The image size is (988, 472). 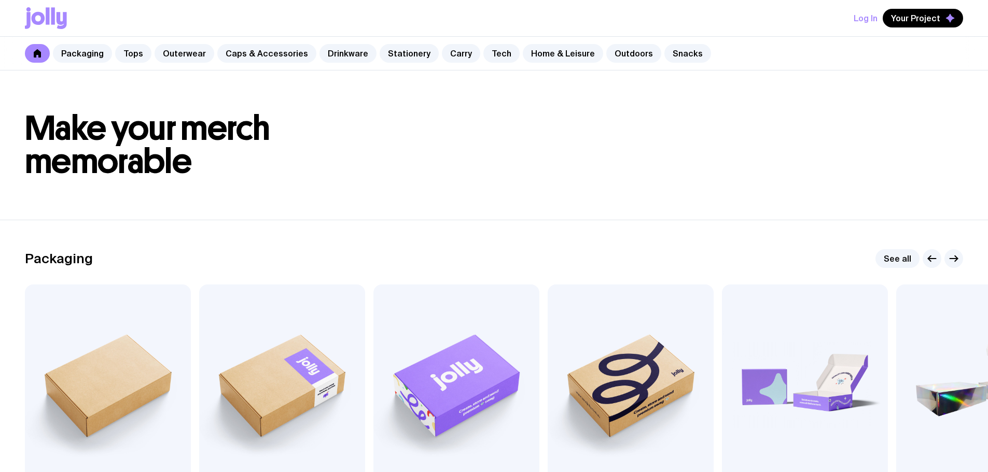 I want to click on a: Tech, so click(x=501, y=53).